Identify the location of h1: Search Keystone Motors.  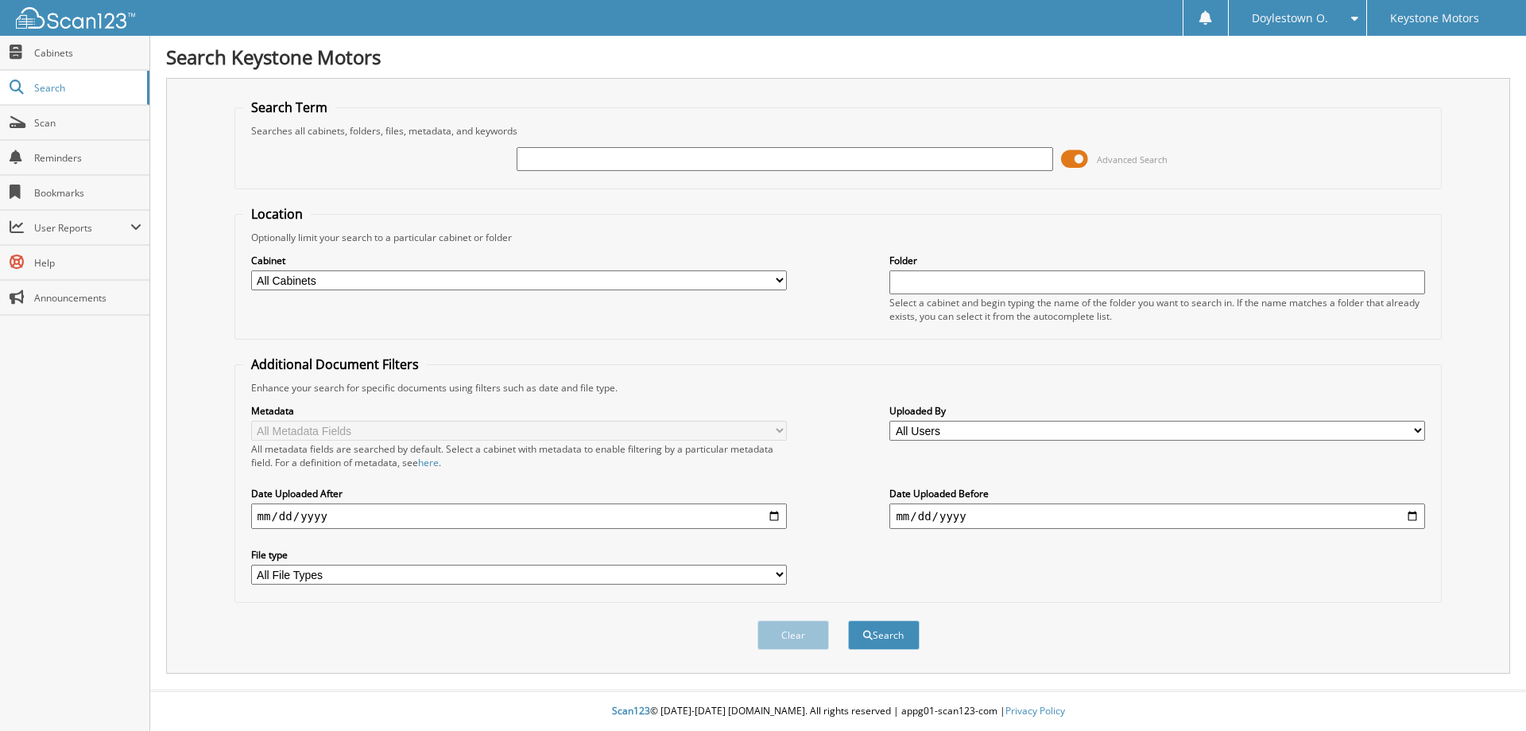
(838, 56).